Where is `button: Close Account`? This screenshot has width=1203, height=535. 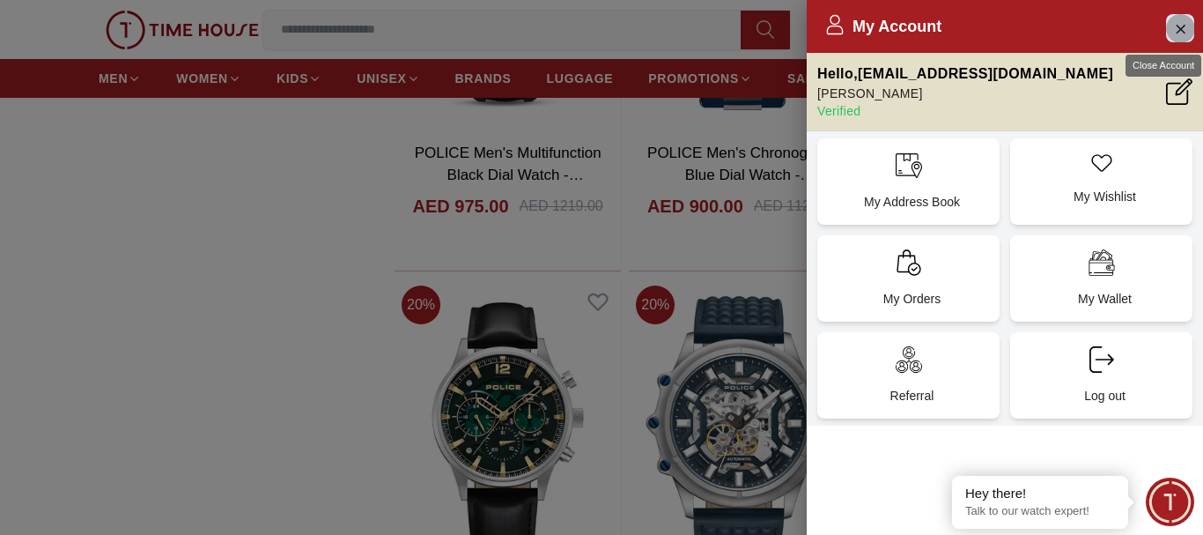
button: Close Account is located at coordinates (1180, 28).